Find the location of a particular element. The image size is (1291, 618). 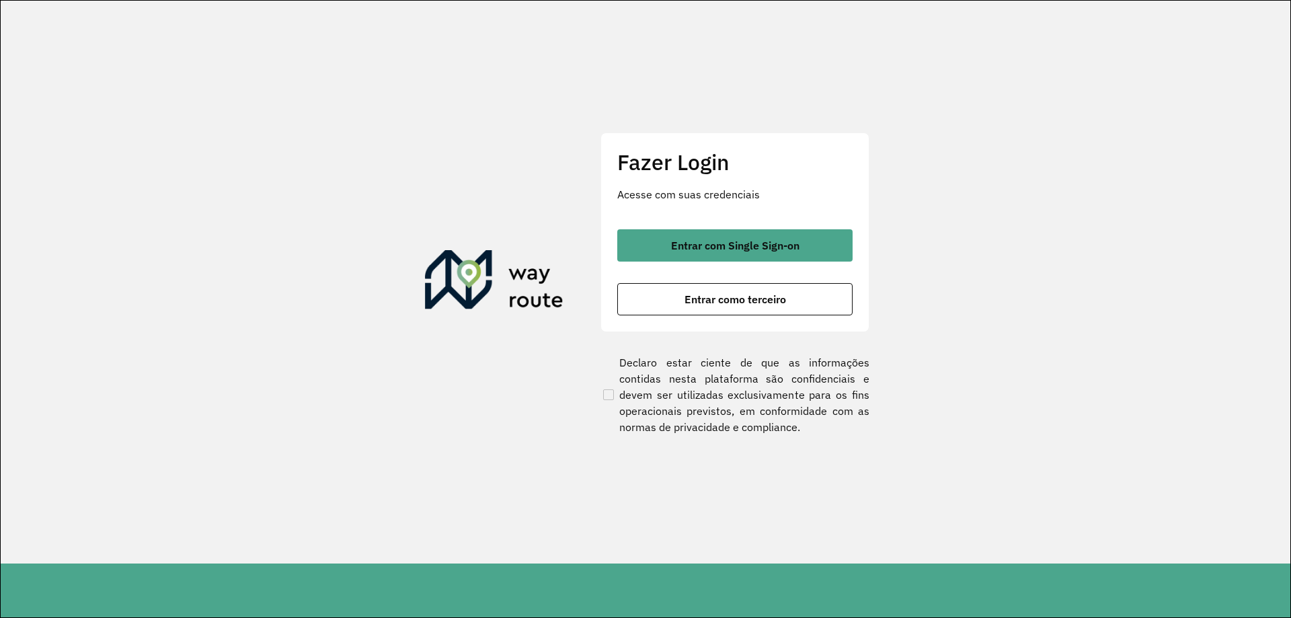

span: Entrar como terceiro is located at coordinates (735, 299).